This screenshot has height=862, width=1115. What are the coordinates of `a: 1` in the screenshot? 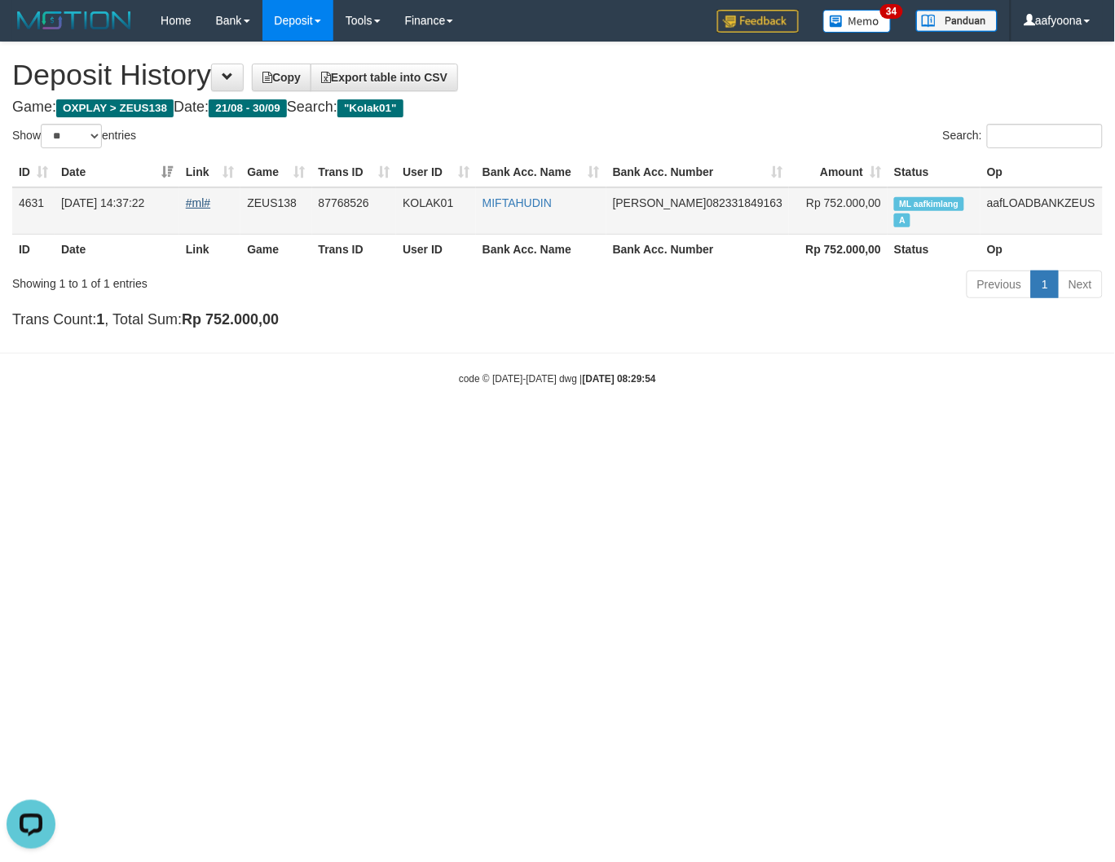 It's located at (1045, 284).